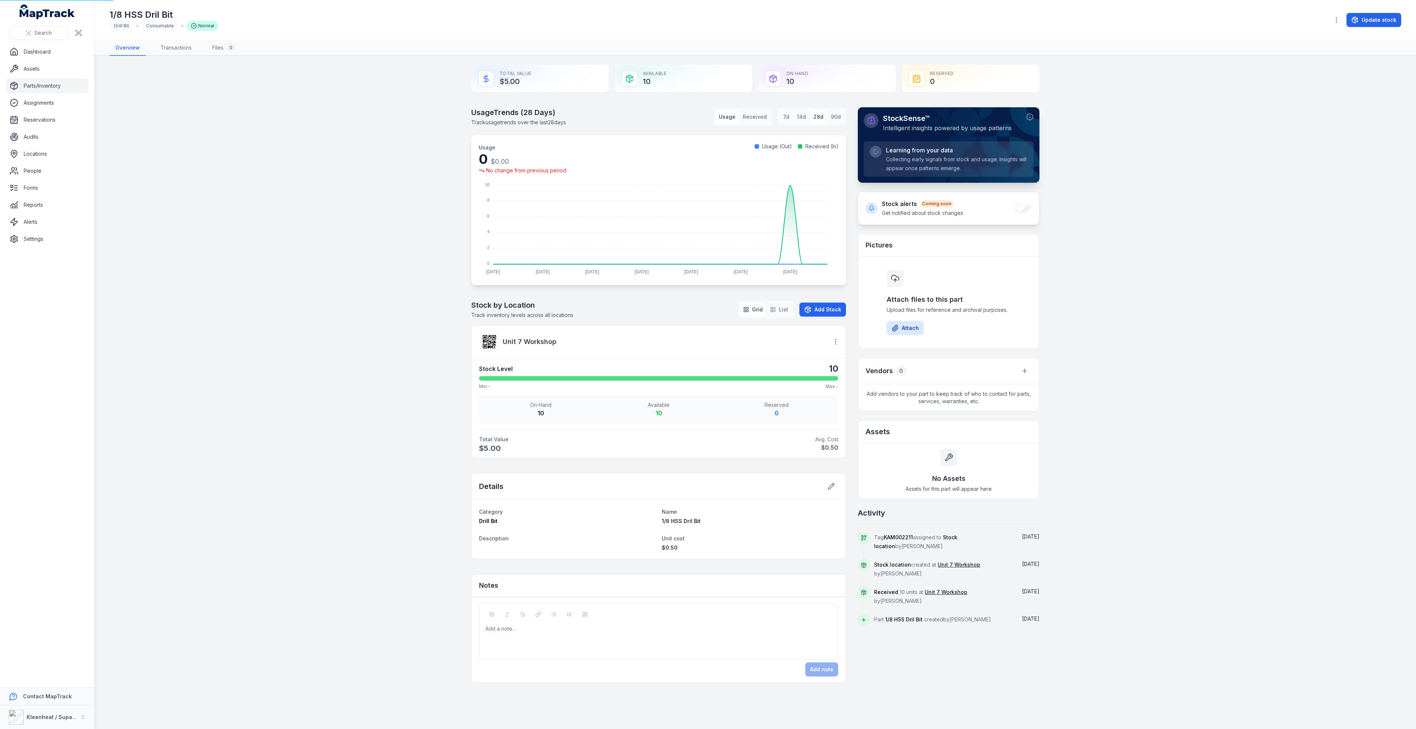 The image size is (1416, 729). Describe the element at coordinates (936, 204) in the screenshot. I see `div: Coming soon` at that location.